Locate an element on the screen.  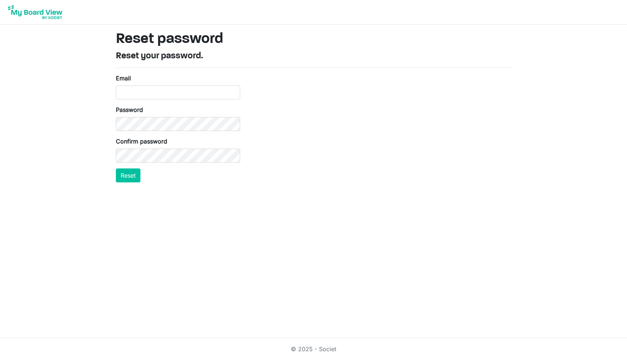
h4: Reset your password. is located at coordinates (314, 56).